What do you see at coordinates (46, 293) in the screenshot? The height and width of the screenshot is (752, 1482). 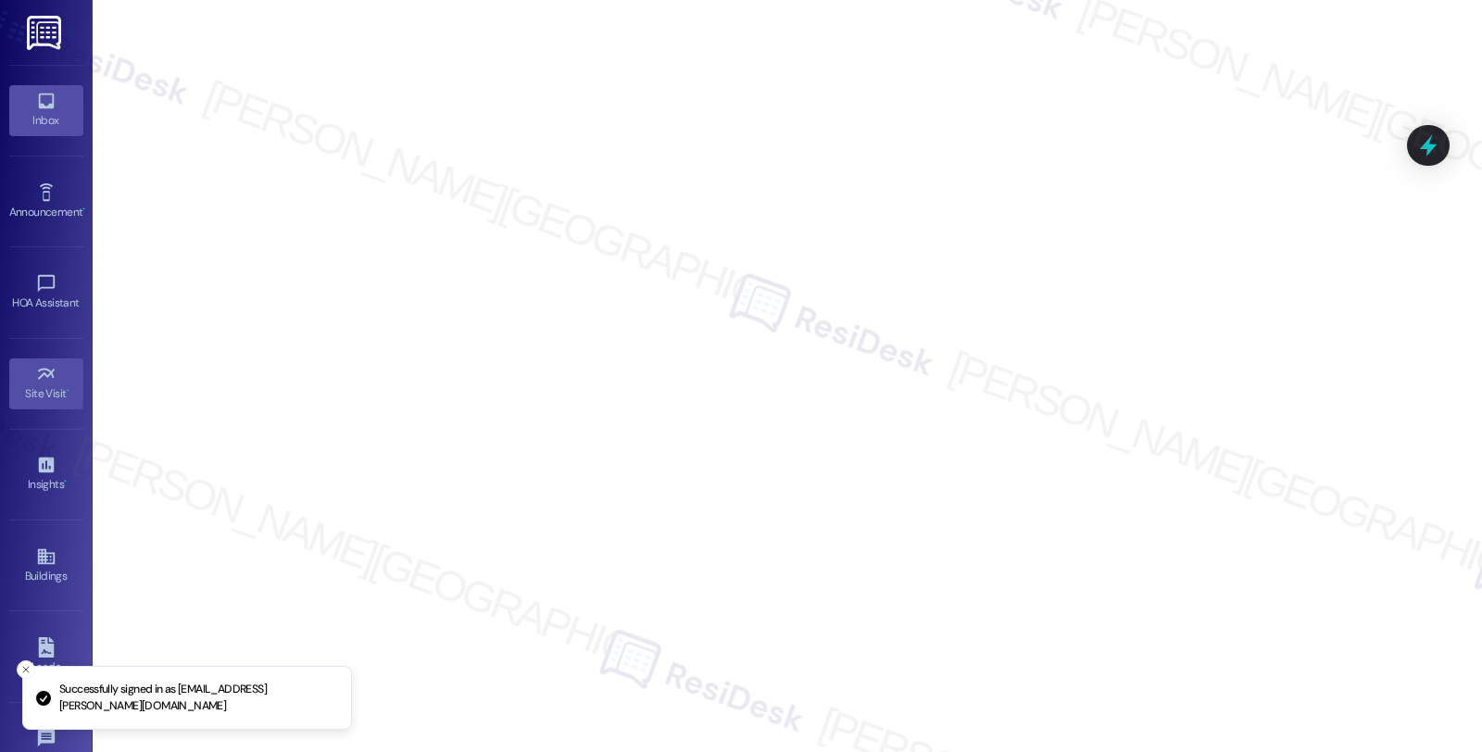 I see `a: HOA Assistant` at bounding box center [46, 293].